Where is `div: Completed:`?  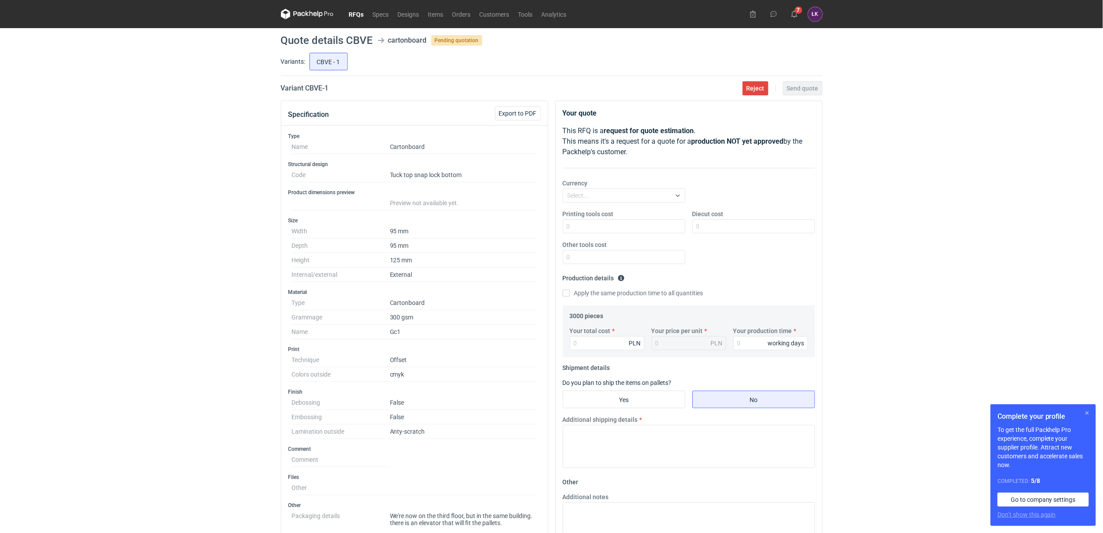 div: Completed: is located at coordinates (1043, 481).